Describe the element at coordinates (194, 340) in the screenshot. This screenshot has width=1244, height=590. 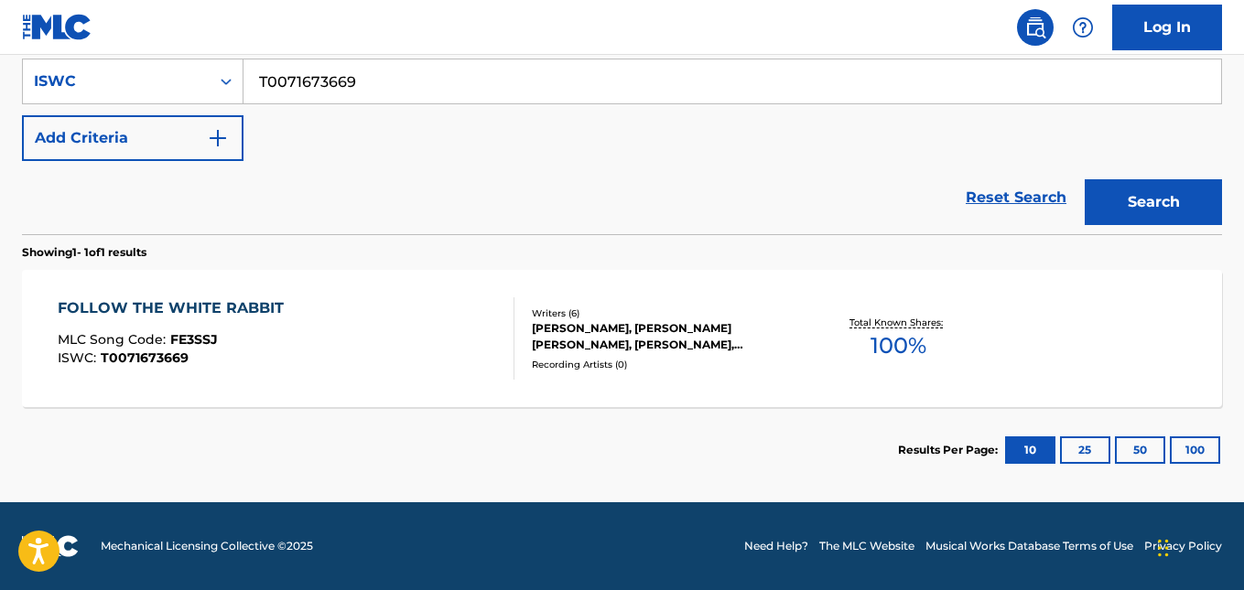
I see `span: FE3SSJ` at that location.